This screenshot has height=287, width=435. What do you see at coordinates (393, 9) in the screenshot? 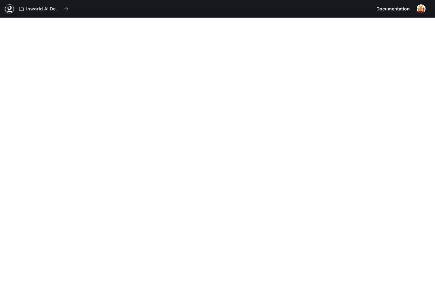
I see `a: Documentation` at bounding box center [393, 9].